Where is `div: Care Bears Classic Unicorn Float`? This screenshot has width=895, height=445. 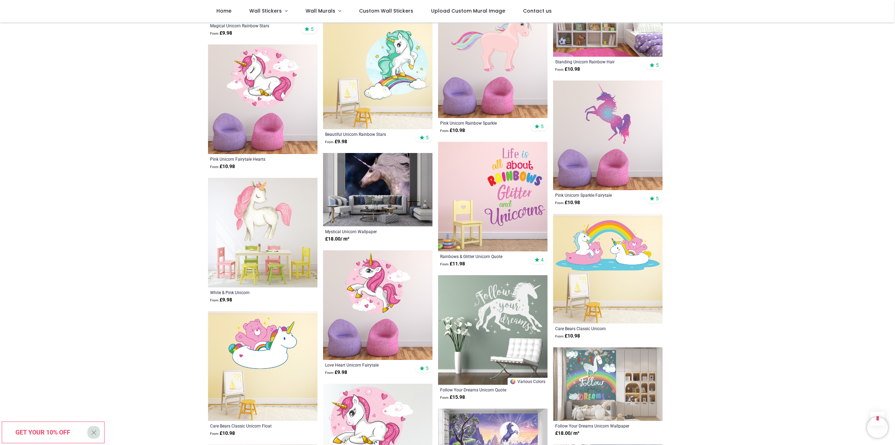
div: Care Bears Classic Unicorn Float is located at coordinates (252, 425).